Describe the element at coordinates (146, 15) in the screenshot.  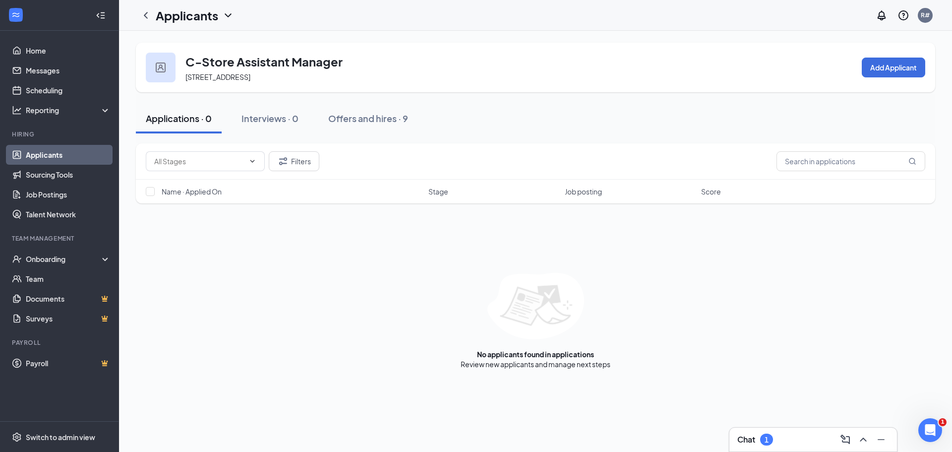
I see `a: ChevronLeft` at that location.